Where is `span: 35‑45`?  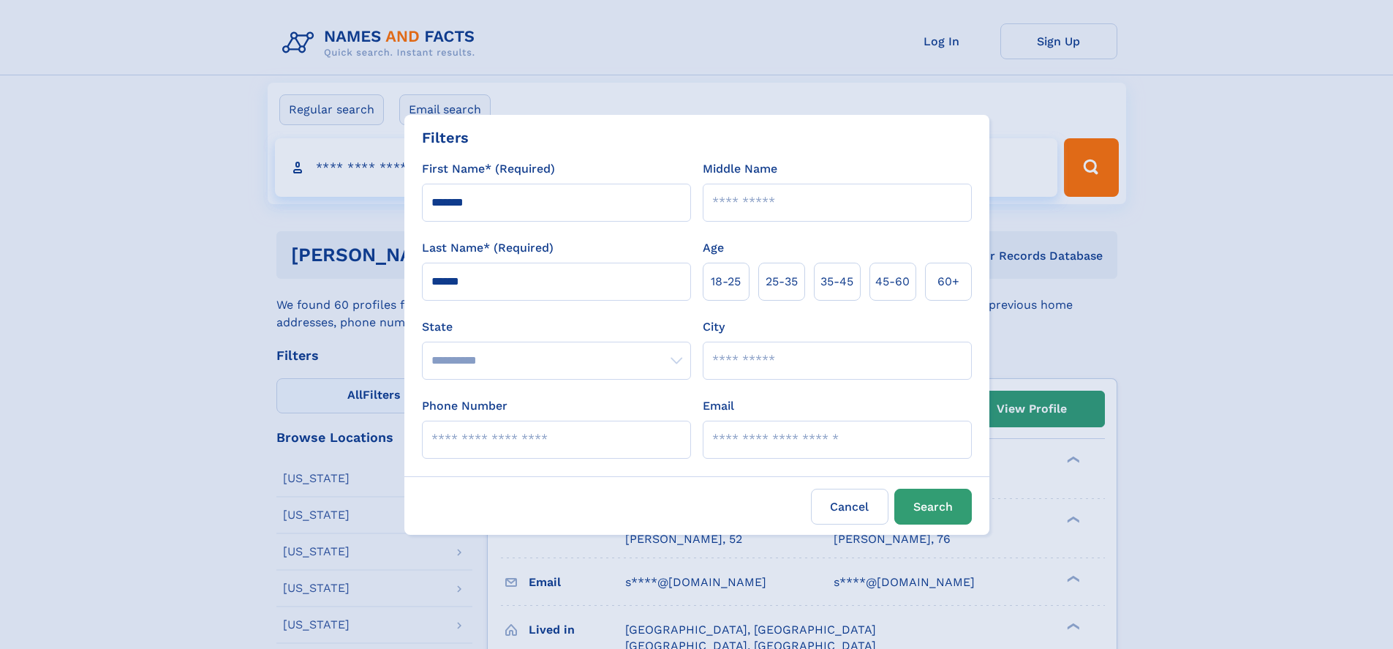
span: 35‑45 is located at coordinates (837, 282).